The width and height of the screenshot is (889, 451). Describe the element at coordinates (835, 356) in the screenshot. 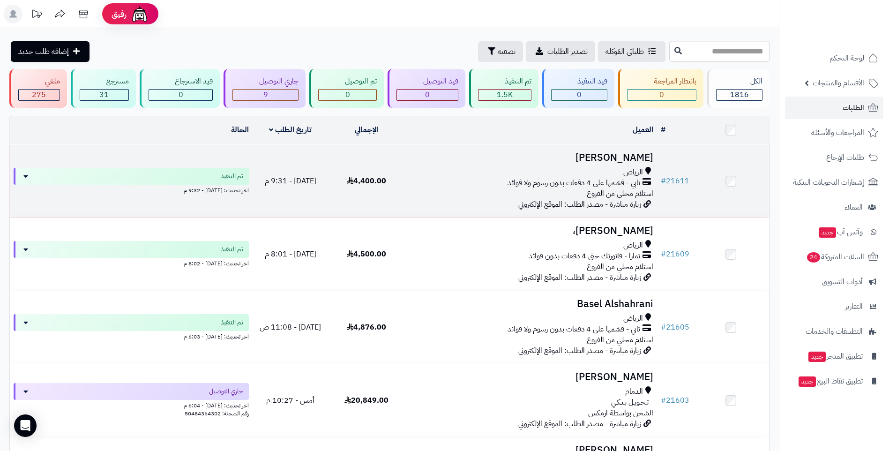

I see `span: تطبيق المتجر` at that location.